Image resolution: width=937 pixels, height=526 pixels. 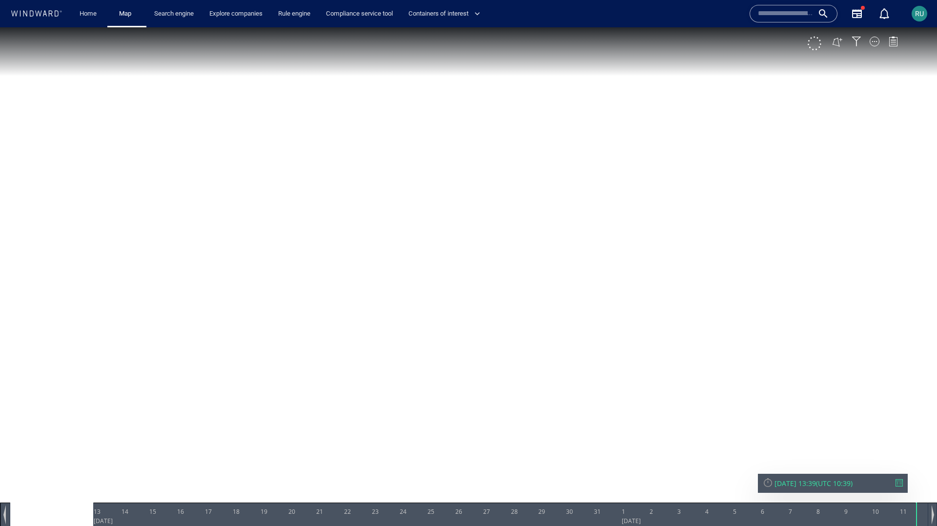 What do you see at coordinates (487, 483) in the screenshot?
I see `div: 27` at bounding box center [487, 483].